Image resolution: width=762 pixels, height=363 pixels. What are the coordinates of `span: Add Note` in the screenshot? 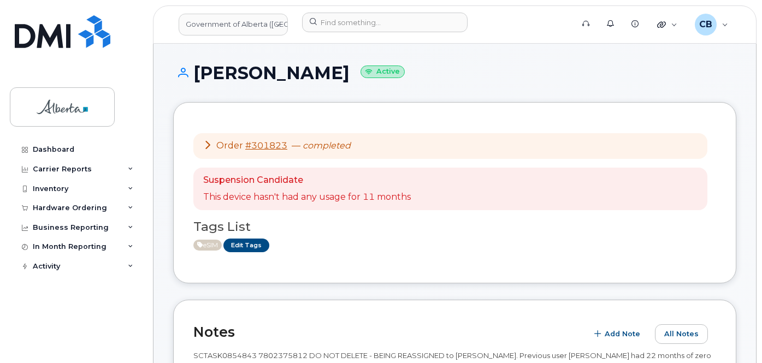 It's located at (623, 334).